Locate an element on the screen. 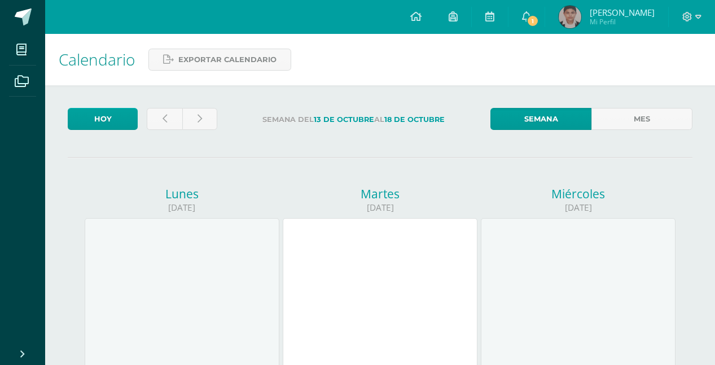 This screenshot has height=365, width=715. div: Miércoles is located at coordinates (578, 194).